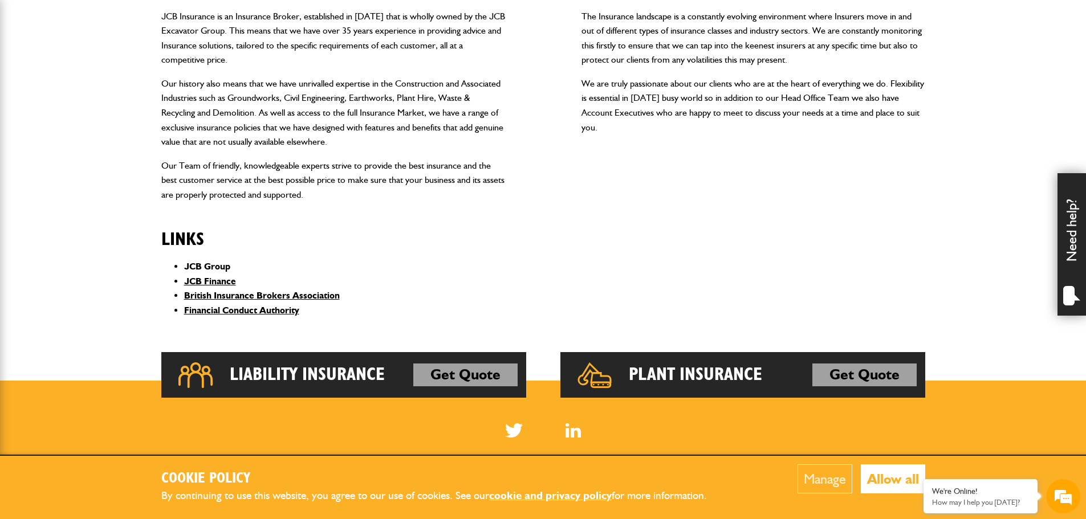  I want to click on h2: Liability Insurance, so click(307, 375).